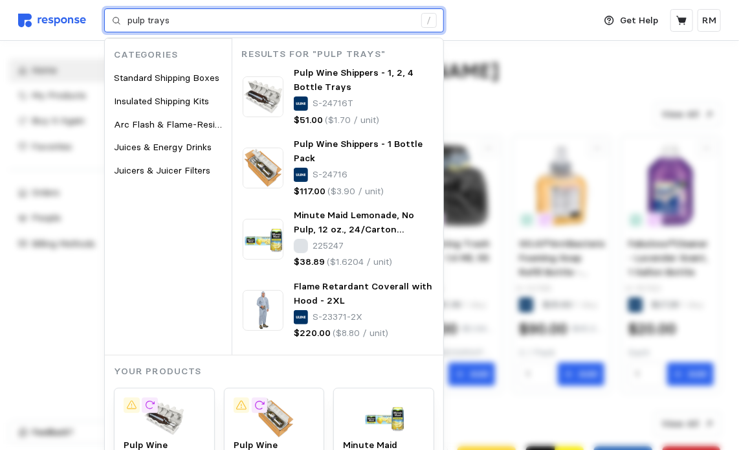  What do you see at coordinates (337, 317) in the screenshot?
I see `p: S-23371-2X` at bounding box center [337, 317].